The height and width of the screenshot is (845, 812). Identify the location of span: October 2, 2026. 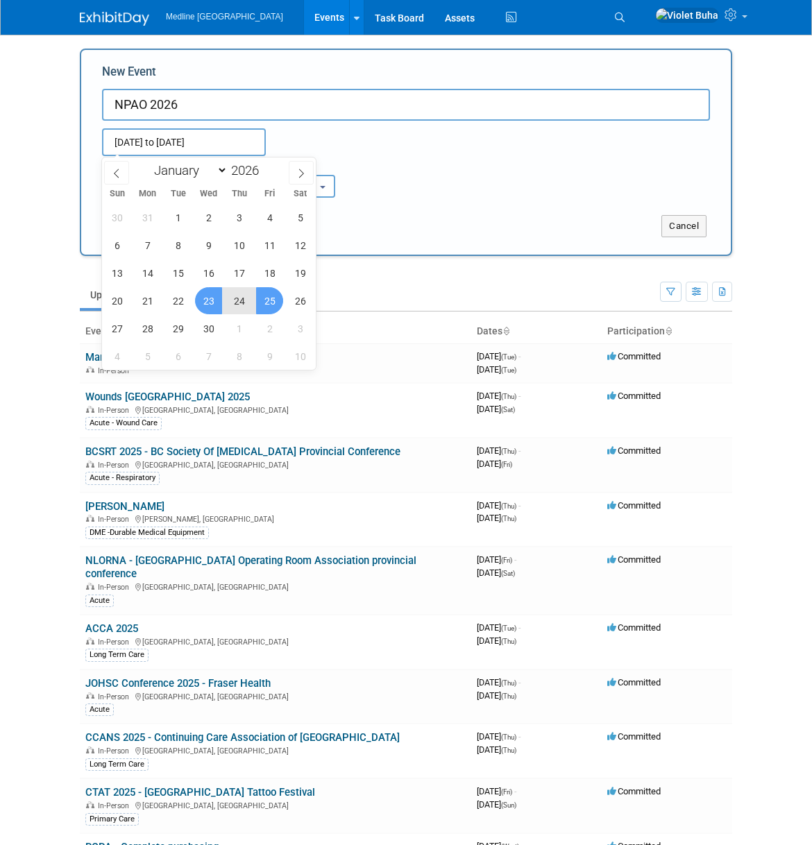
(269, 328).